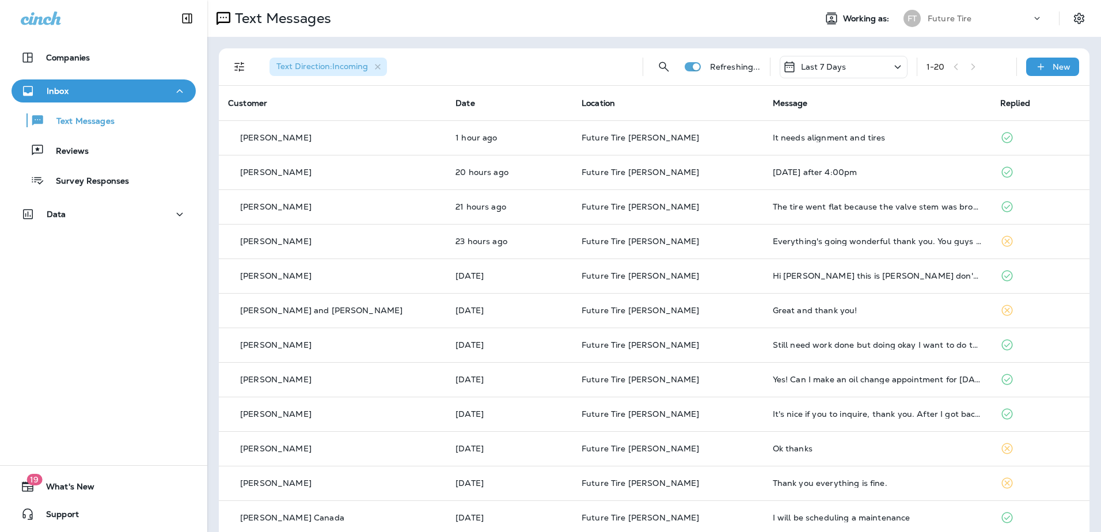 The image size is (1101, 532). I want to click on span: Message, so click(790, 103).